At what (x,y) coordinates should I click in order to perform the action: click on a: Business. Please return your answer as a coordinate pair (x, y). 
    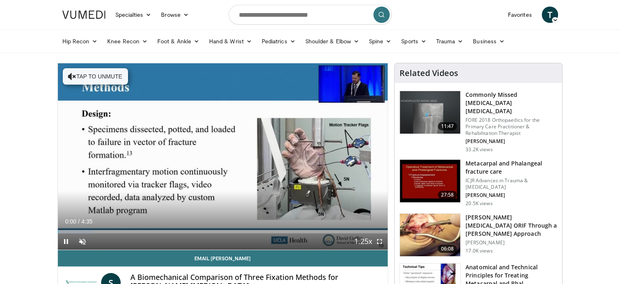
    Looking at the image, I should click on (489, 41).